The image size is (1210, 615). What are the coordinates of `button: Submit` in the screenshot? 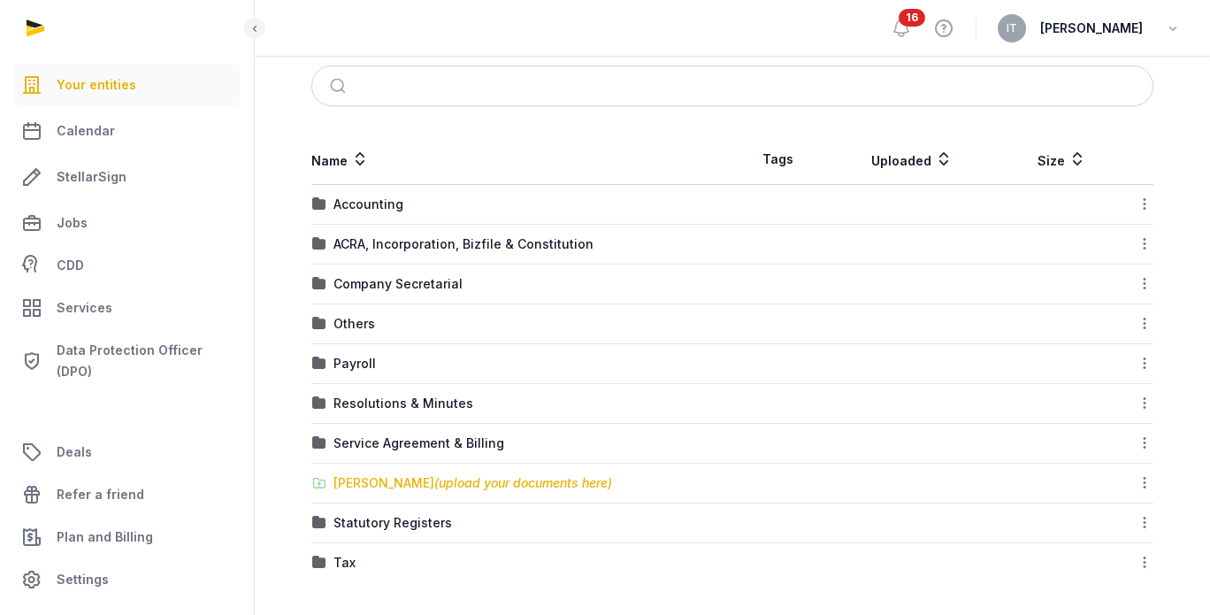 It's located at (340, 86).